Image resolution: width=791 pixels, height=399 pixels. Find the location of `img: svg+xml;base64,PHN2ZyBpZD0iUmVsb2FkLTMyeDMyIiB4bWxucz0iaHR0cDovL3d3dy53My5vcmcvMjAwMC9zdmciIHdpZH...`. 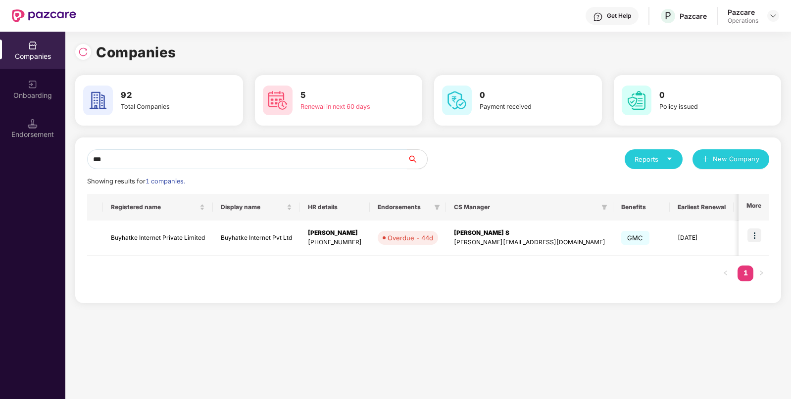

img: svg+xml;base64,PHN2ZyBpZD0iUmVsb2FkLTMyeDMyIiB4bWxucz0iaHR0cDovL3d3dy53My5vcmcvMjAwMC9zdmciIHdpZH... is located at coordinates (83, 52).